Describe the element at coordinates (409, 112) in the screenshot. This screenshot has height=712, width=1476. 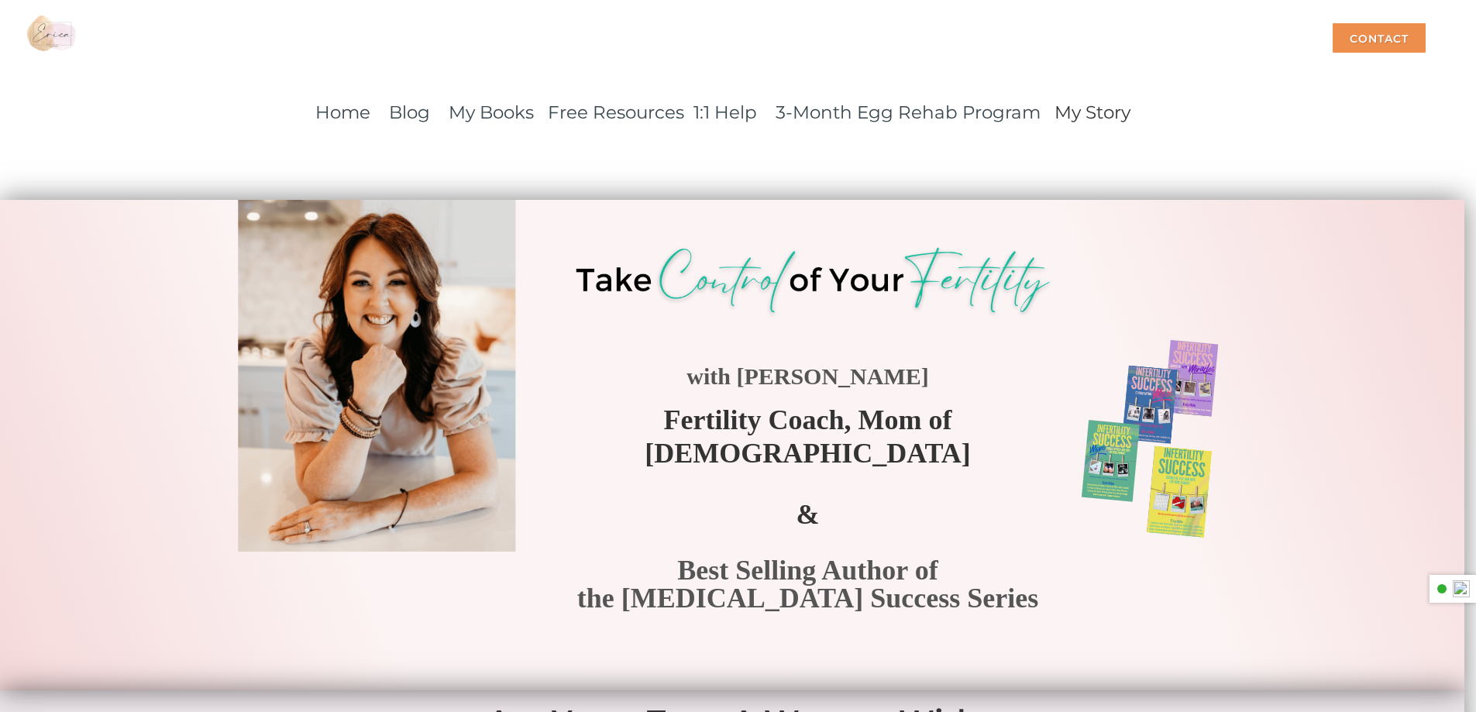
I see `span: Blog` at that location.